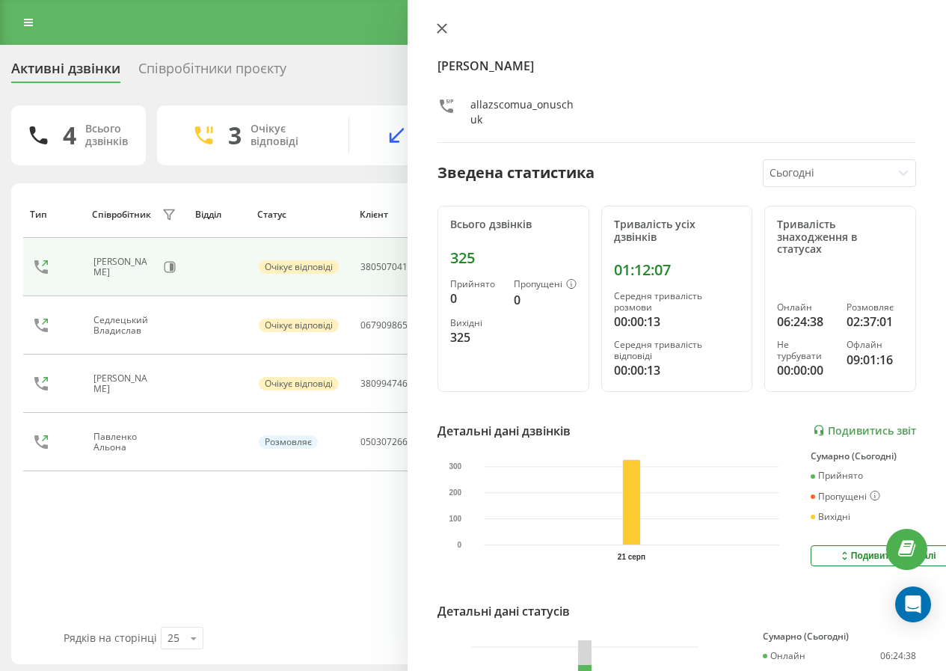 Image resolution: width=946 pixels, height=671 pixels. Describe the element at coordinates (392, 267) in the screenshot. I see `div: 380507041917` at that location.